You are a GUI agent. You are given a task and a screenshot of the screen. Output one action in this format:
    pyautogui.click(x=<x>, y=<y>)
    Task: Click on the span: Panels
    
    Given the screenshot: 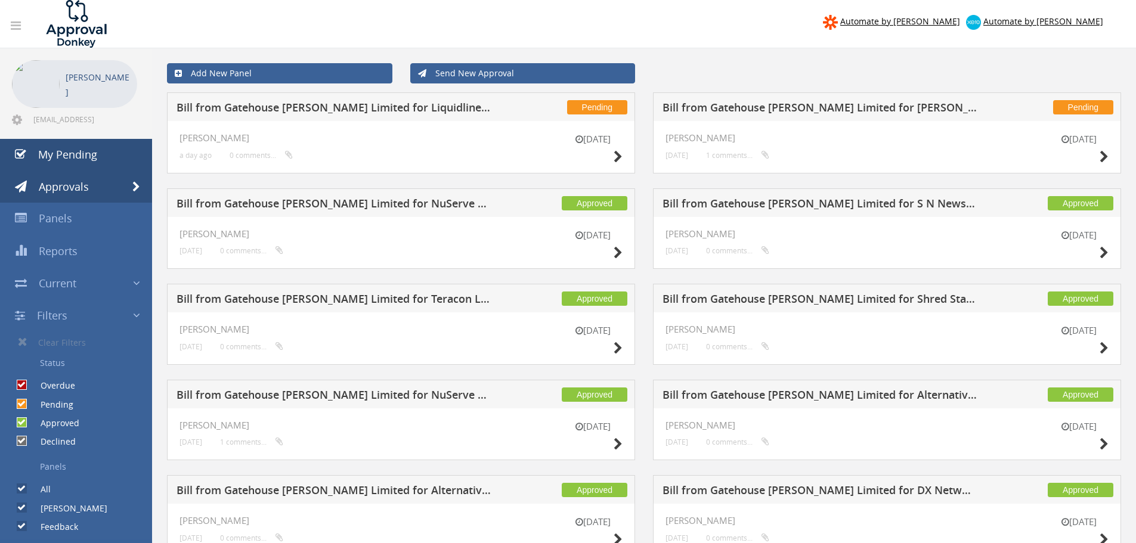 What is the action you would take?
    pyautogui.click(x=55, y=218)
    